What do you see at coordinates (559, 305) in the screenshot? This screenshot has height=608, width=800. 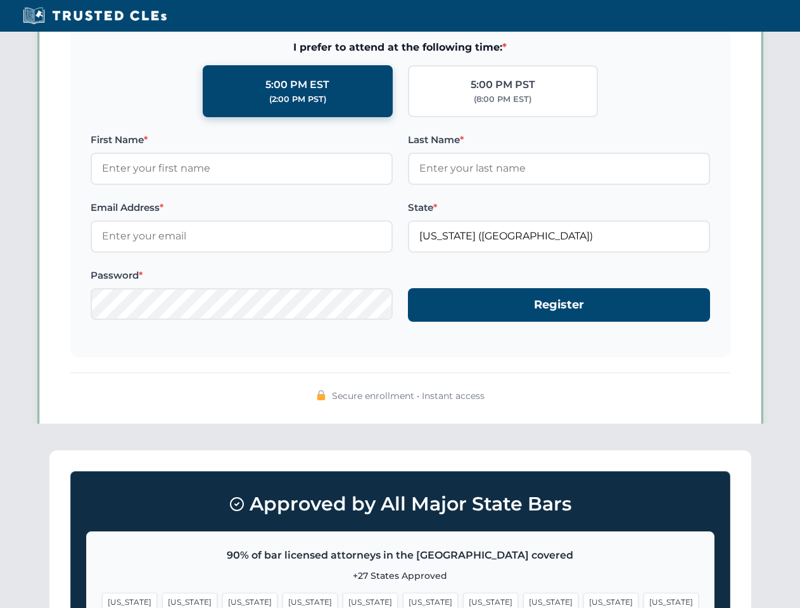 I see `button: Register` at bounding box center [559, 305].